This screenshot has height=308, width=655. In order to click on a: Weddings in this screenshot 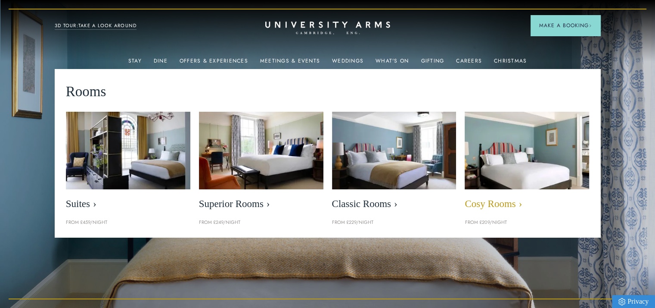, I will do `click(348, 63)`.